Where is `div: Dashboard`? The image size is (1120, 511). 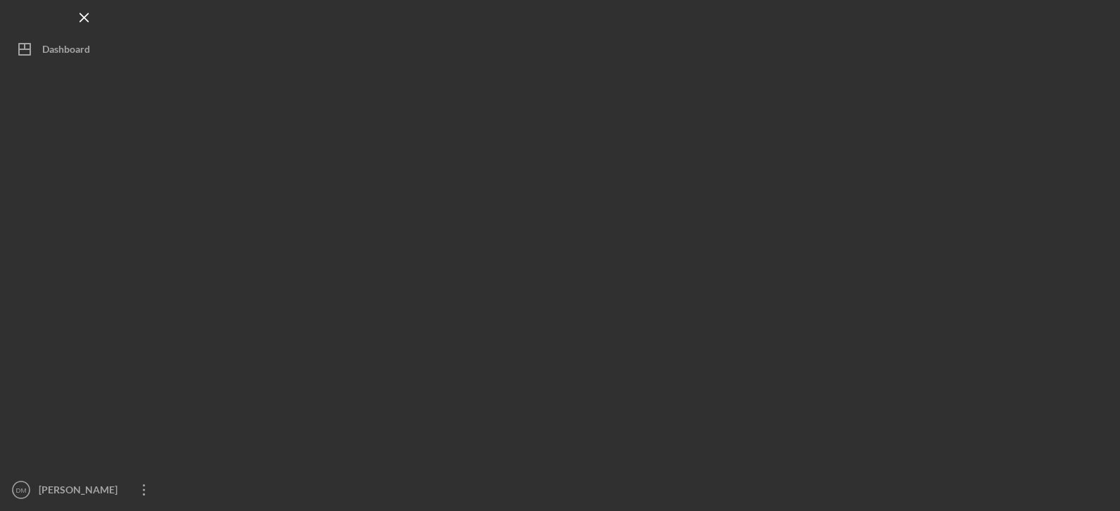 div: Dashboard is located at coordinates (66, 51).